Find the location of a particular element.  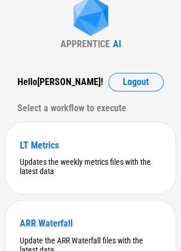

div: LT Metrics is located at coordinates (90, 145).